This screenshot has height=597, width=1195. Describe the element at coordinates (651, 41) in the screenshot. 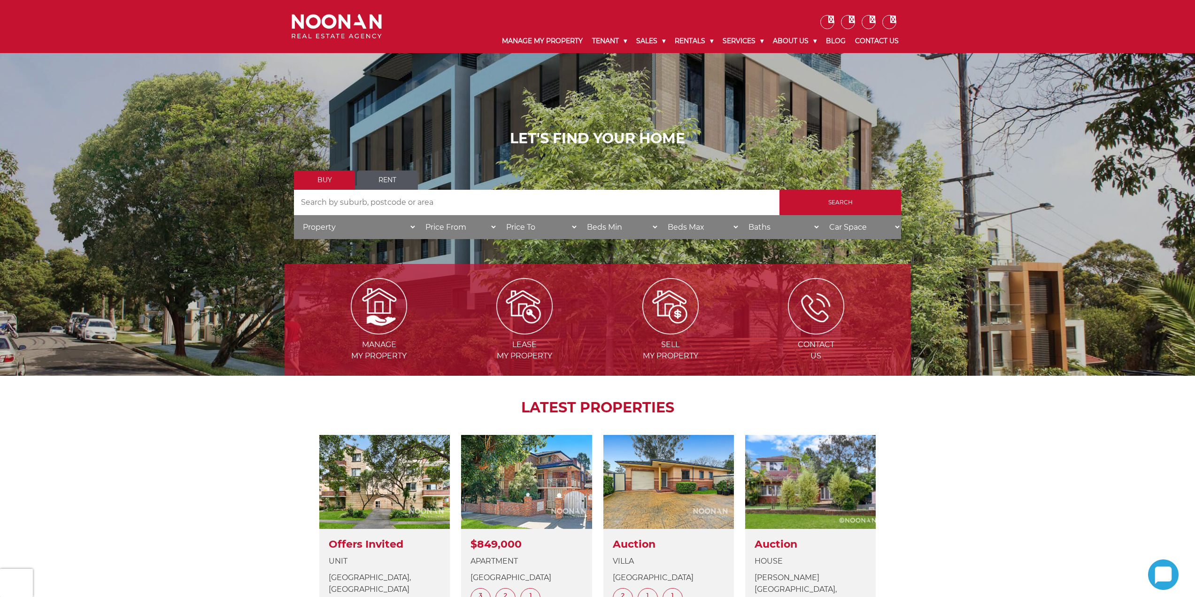

I see `a: Sales` at that location.